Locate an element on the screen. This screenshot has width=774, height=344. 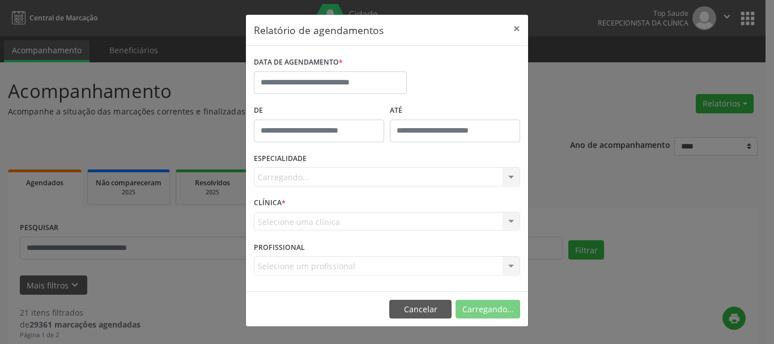
label: De is located at coordinates (319, 111).